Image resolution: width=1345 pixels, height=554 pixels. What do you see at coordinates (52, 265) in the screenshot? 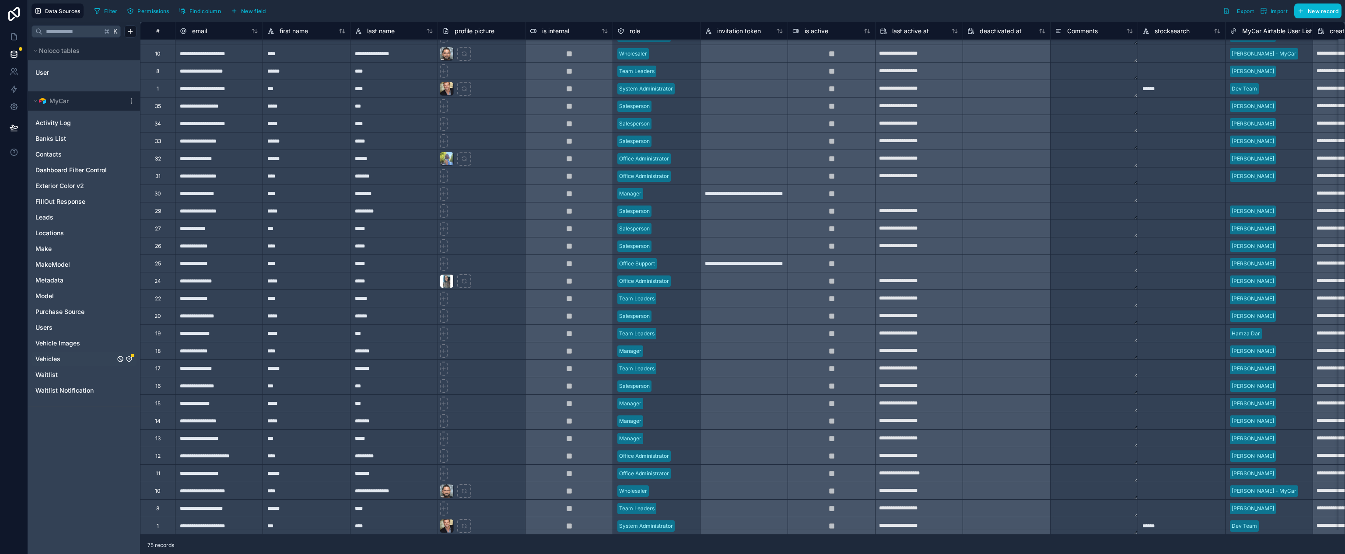
I see `span: MakeModel` at bounding box center [52, 265].